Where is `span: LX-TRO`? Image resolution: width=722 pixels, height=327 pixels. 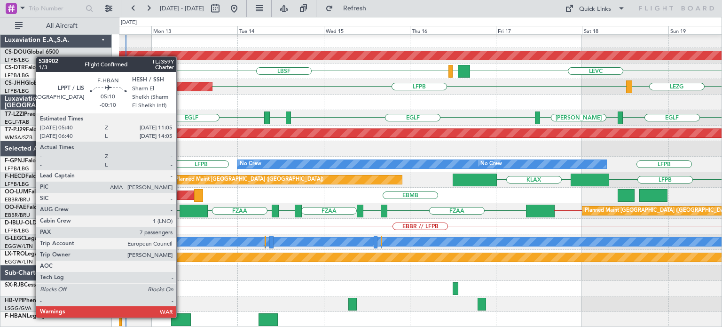
span: LX-TRO is located at coordinates (15, 254).